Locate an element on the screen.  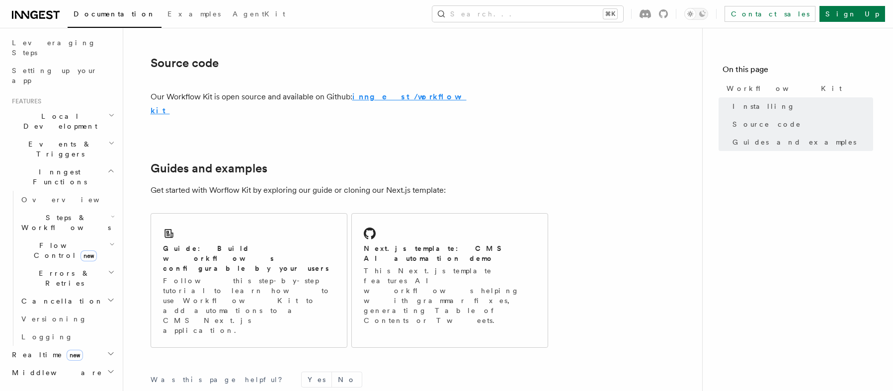
span: Logging is located at coordinates (47, 337).